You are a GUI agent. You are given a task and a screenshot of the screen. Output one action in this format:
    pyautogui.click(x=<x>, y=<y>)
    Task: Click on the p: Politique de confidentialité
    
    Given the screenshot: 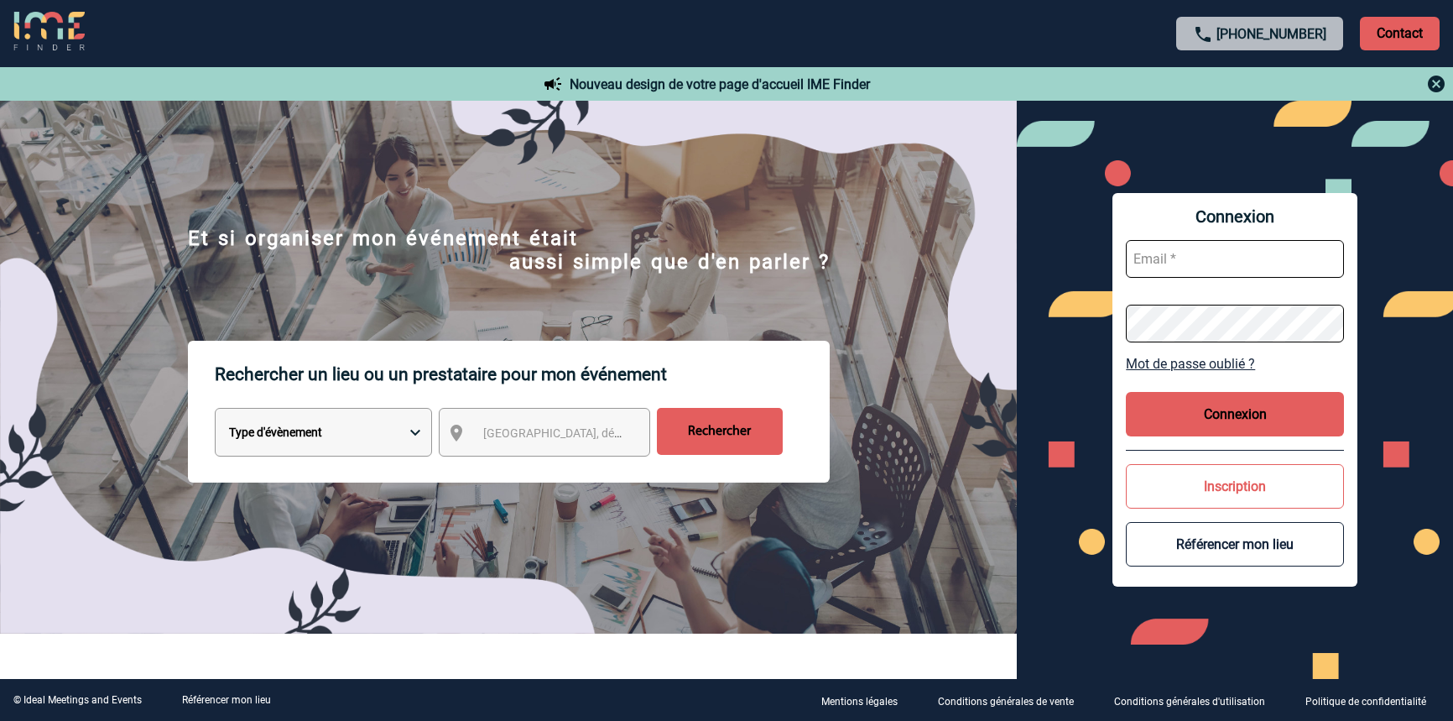 What is the action you would take?
    pyautogui.click(x=1366, y=701)
    